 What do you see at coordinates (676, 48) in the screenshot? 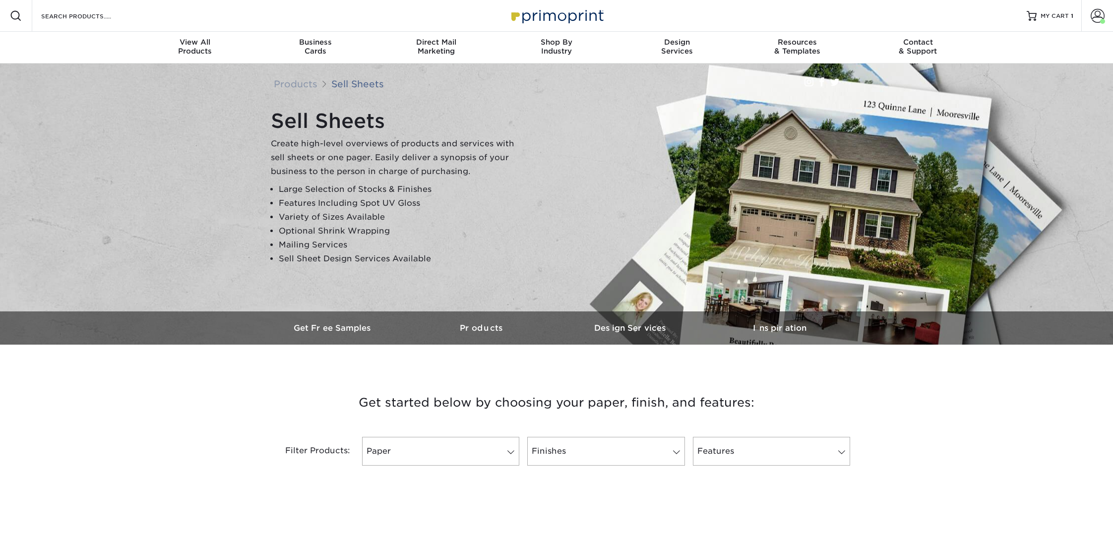
I see `a: DesignServices` at bounding box center [676, 48].